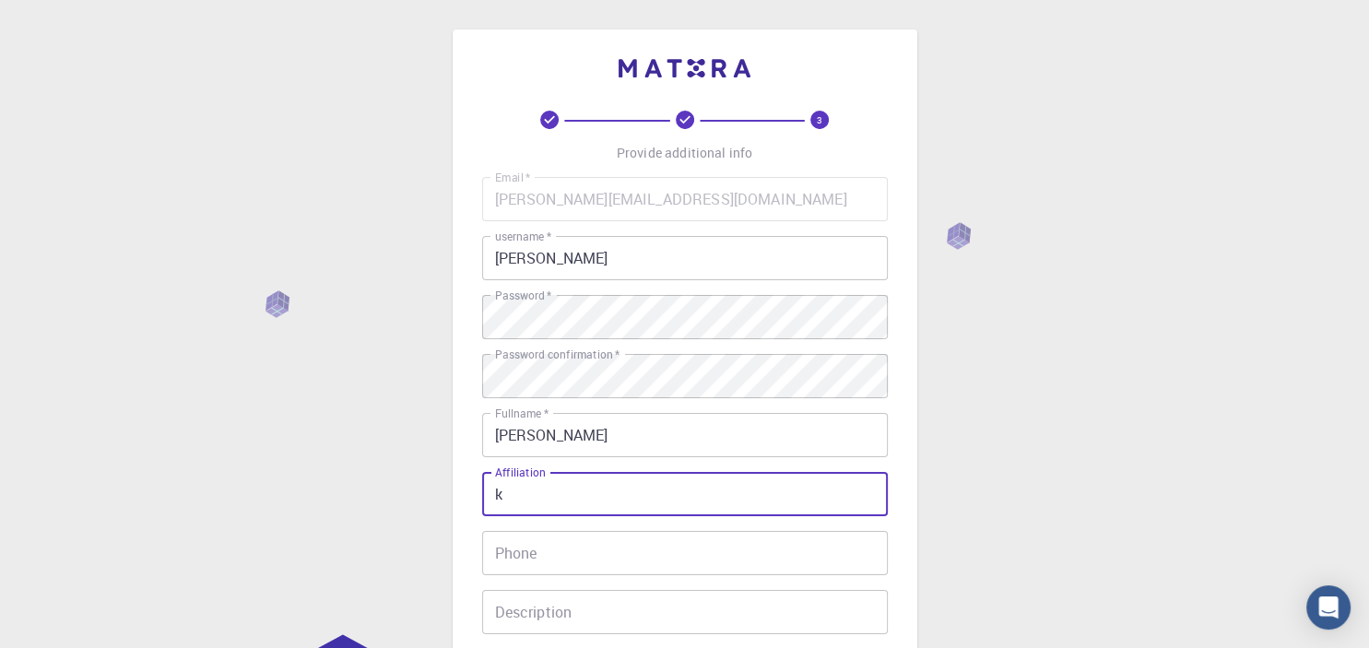 The width and height of the screenshot is (1369, 648). What do you see at coordinates (523, 295) in the screenshot?
I see `label: Password` at bounding box center [523, 295].